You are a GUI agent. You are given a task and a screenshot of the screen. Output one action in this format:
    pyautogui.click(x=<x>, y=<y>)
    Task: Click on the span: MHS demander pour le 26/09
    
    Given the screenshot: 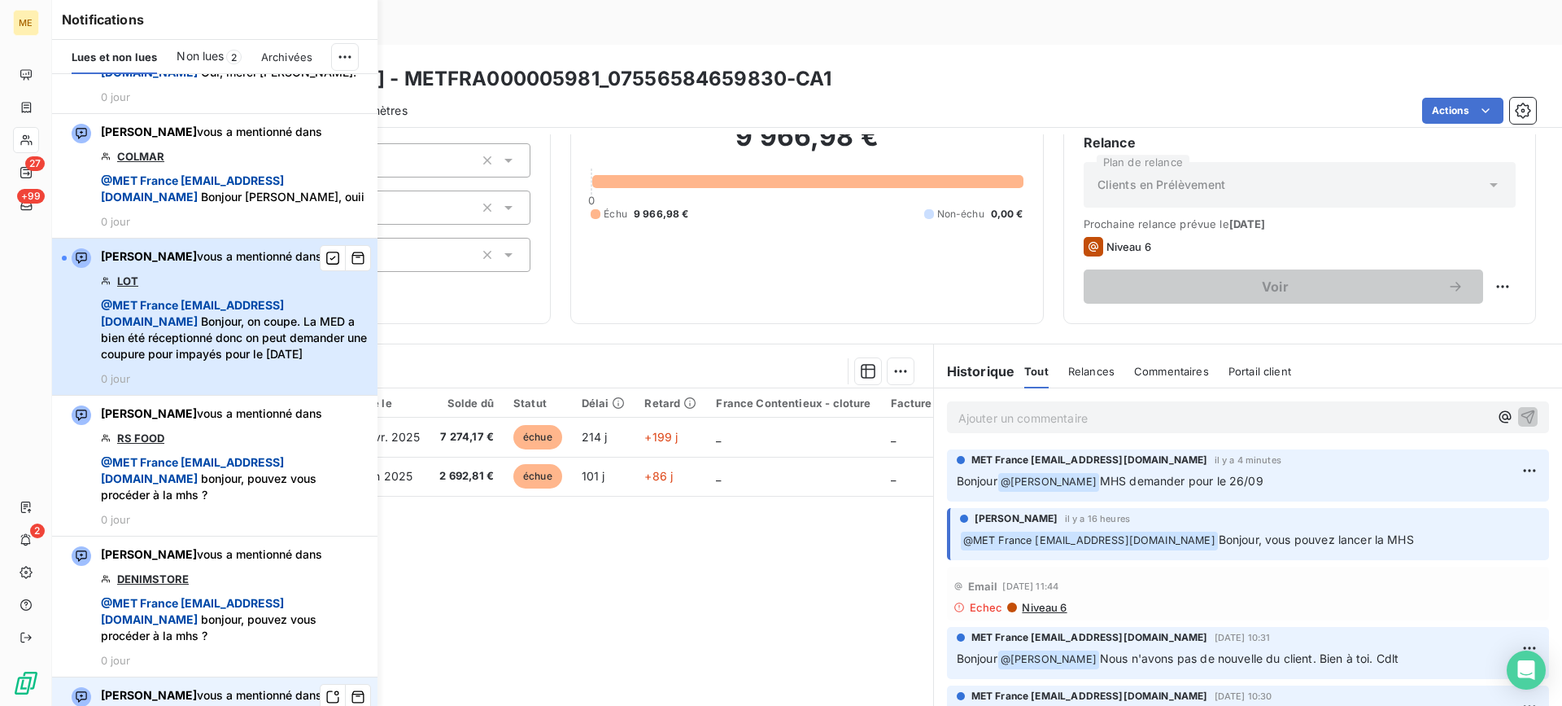 What is the action you would take?
    pyautogui.click(x=1182, y=480)
    